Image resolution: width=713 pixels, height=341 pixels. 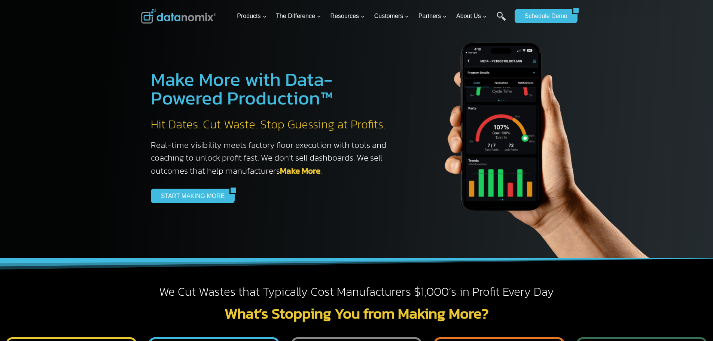 I want to click on nav: Primary Navigation, so click(x=372, y=16).